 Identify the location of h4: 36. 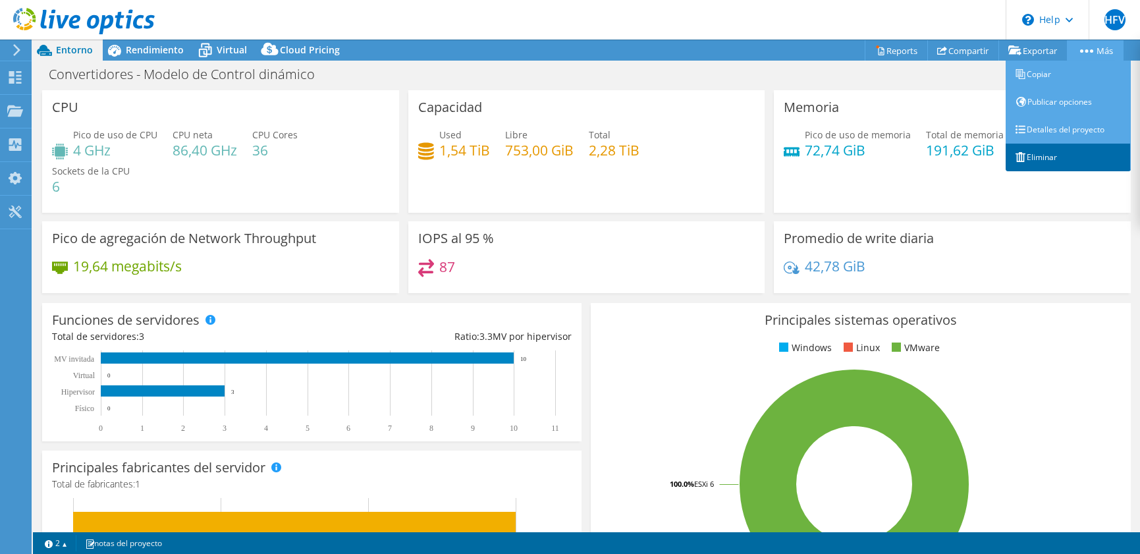
(275, 150).